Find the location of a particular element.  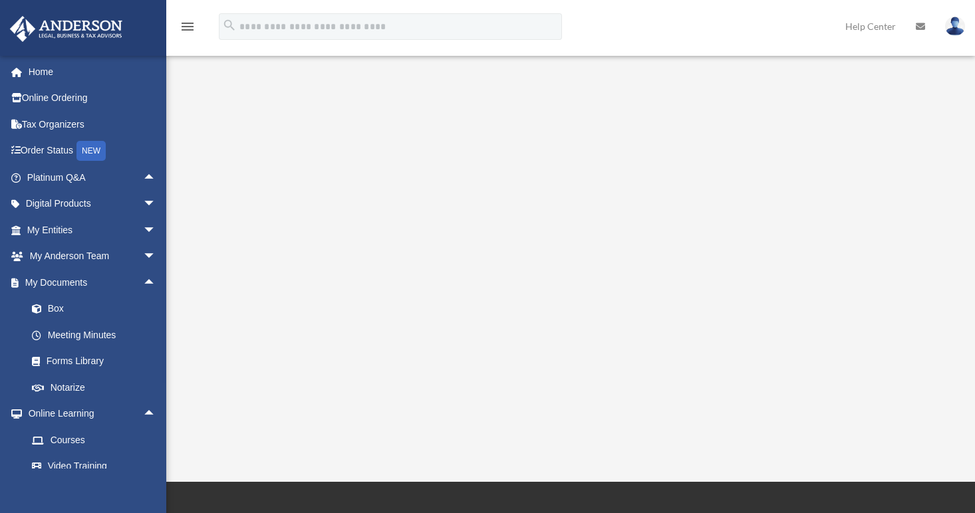

a: menu is located at coordinates (187, 29).